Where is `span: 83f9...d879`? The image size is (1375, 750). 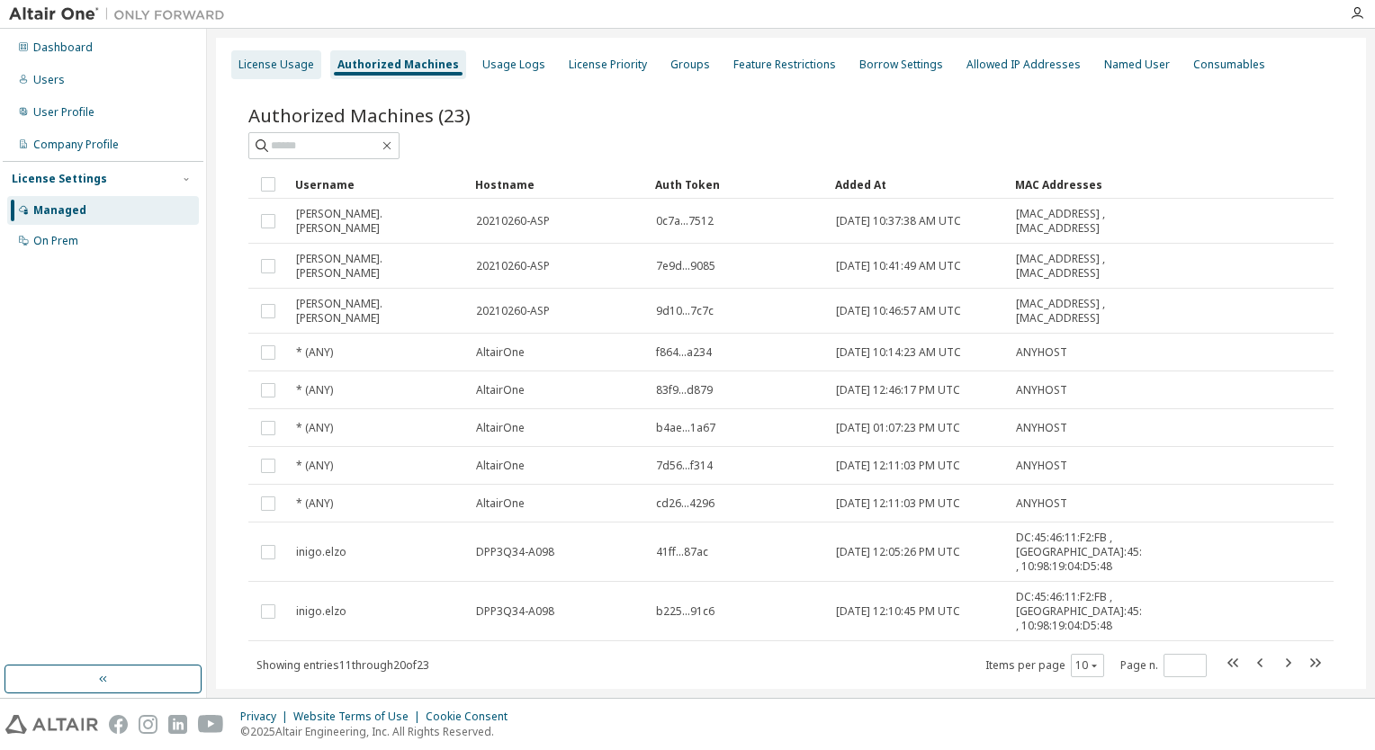 span: 83f9...d879 is located at coordinates (684, 390).